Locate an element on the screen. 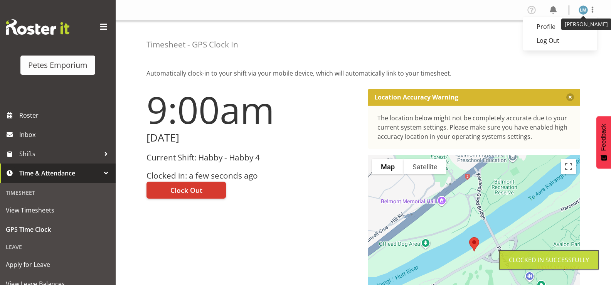  h3: Clocked in: a few seconds ago is located at coordinates (253, 176).